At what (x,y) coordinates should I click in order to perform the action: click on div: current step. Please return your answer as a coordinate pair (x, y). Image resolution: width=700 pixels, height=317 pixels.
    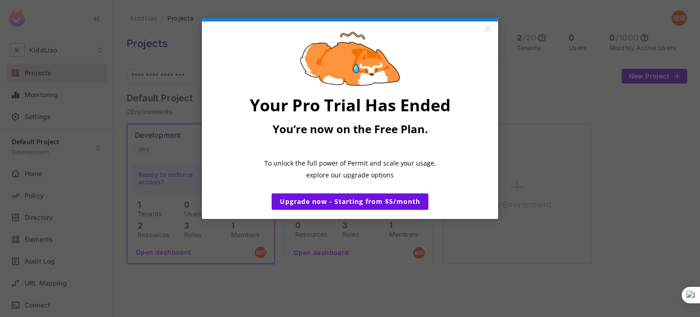
    Looking at the image, I should click on (350, 20).